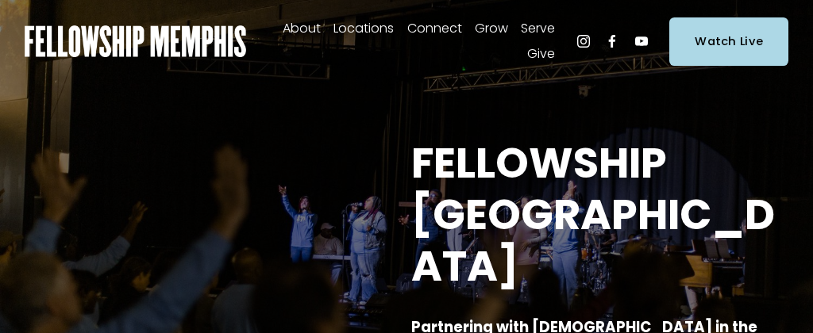 The height and width of the screenshot is (333, 813). Describe the element at coordinates (302, 29) in the screenshot. I see `span: About` at that location.